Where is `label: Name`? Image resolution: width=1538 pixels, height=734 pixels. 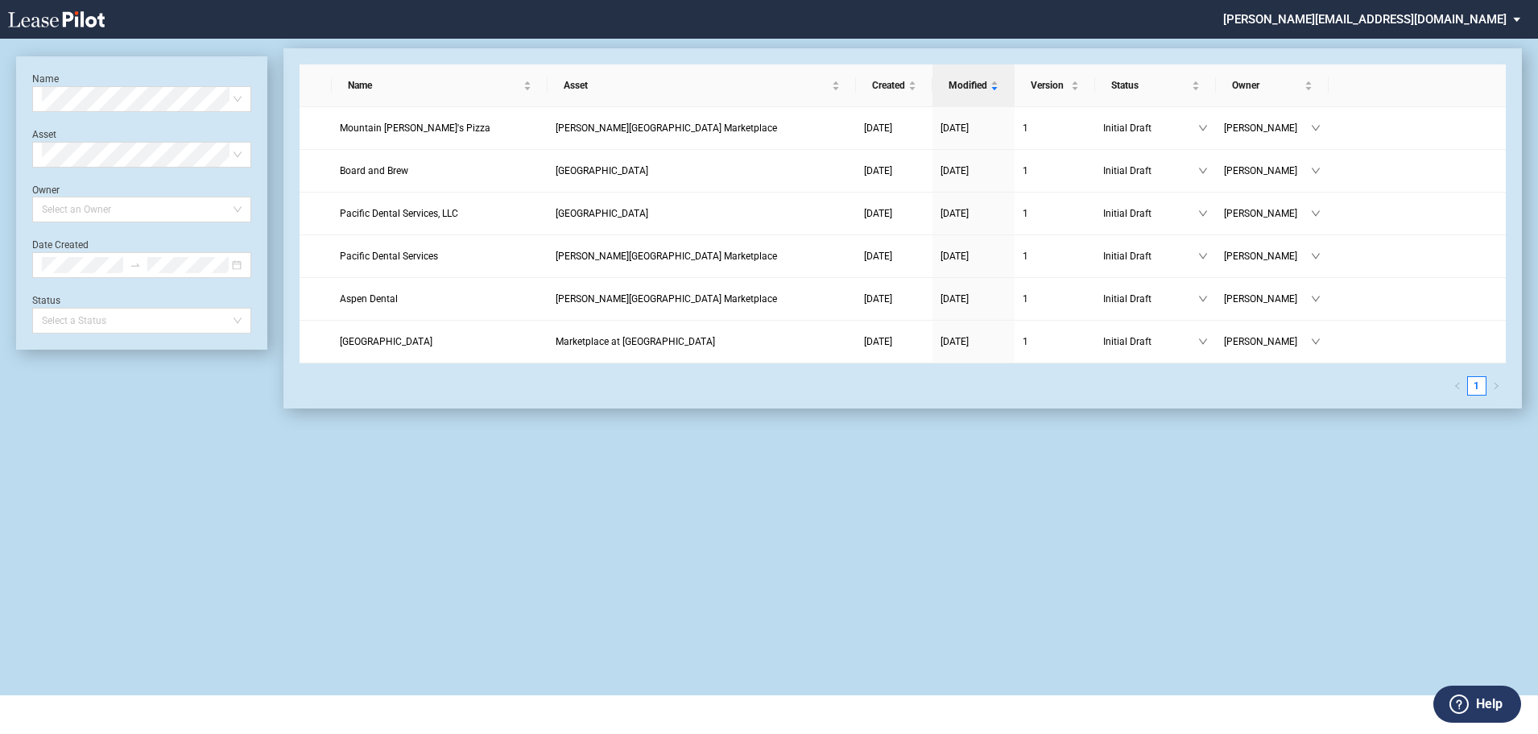 label: Name is located at coordinates (45, 79).